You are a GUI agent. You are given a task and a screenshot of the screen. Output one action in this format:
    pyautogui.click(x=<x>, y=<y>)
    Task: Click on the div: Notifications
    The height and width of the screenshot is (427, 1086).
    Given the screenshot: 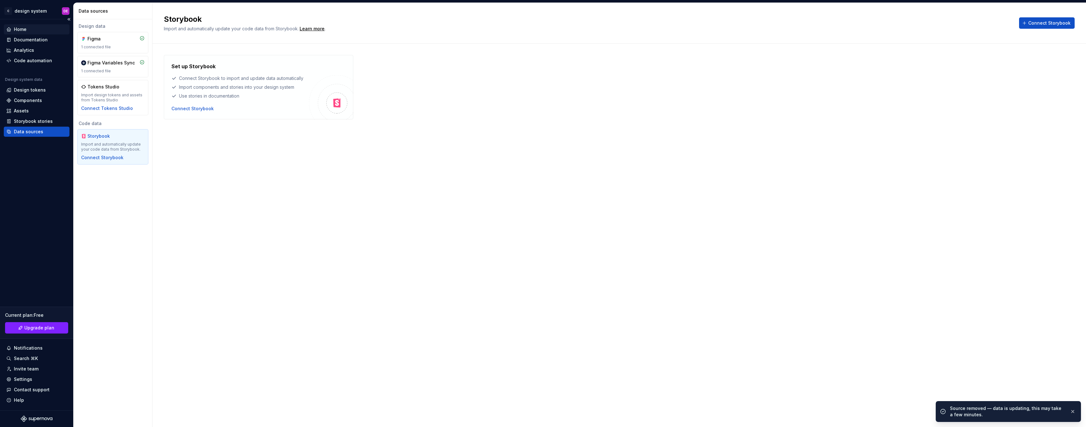 What is the action you would take?
    pyautogui.click(x=28, y=348)
    